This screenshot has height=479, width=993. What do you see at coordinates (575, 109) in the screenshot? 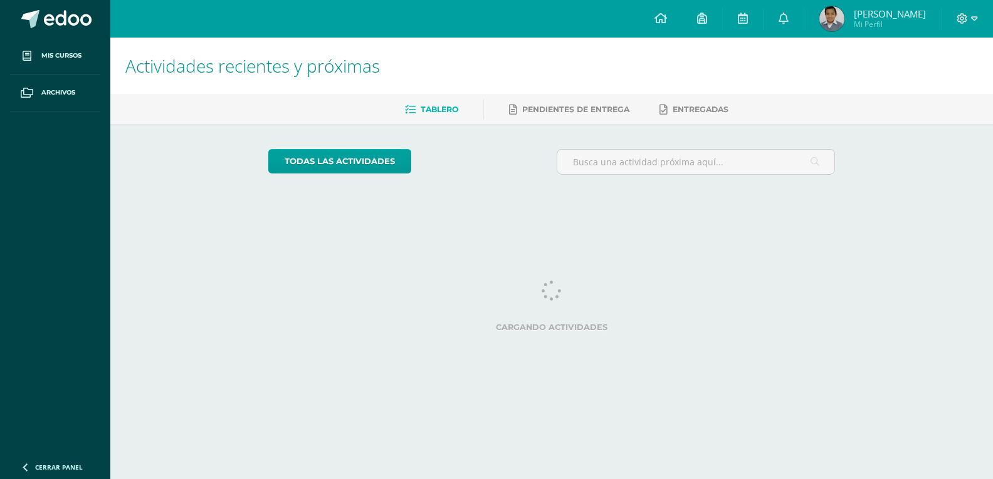
I see `span: Pendientes de entrega` at bounding box center [575, 109].